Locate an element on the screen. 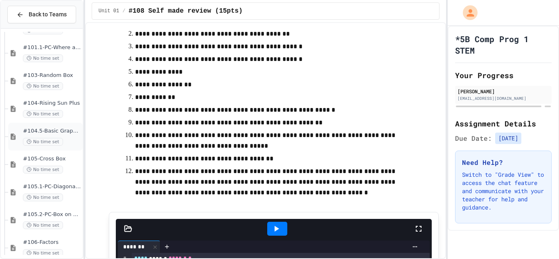 This screenshot has height=259, width=559. span: Due Date: is located at coordinates (473, 138).